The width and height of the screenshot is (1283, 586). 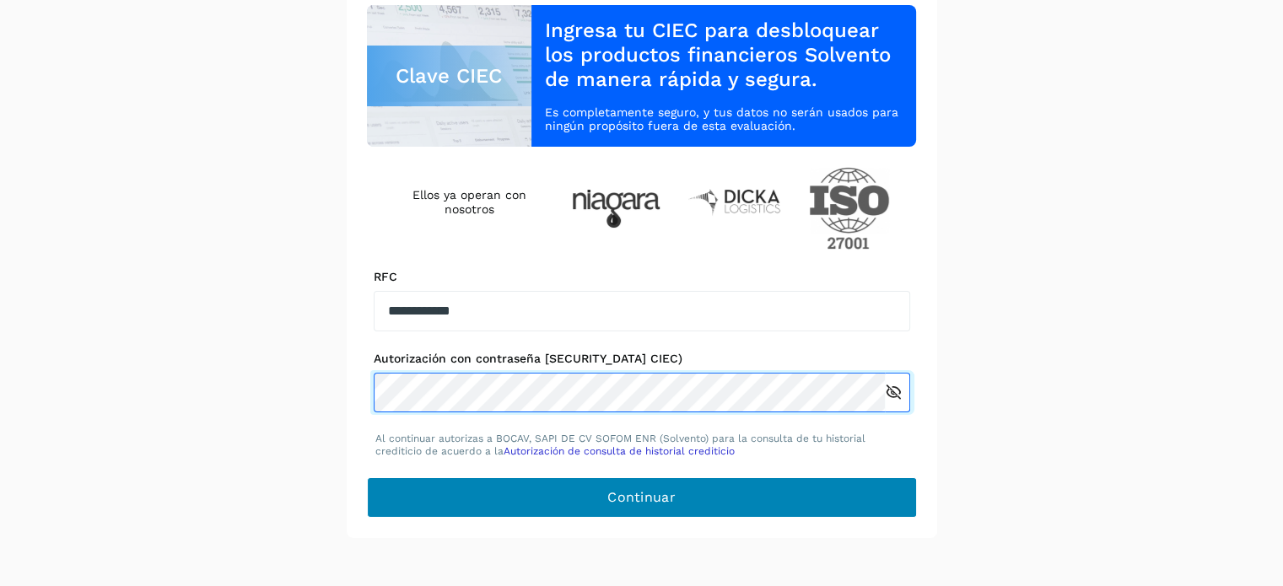 What do you see at coordinates (724, 55) in the screenshot?
I see `h3: Ingresa tu CIEC para desbloquear los productos financieros Solvento de manera rápida y segura.` at bounding box center [724, 55].